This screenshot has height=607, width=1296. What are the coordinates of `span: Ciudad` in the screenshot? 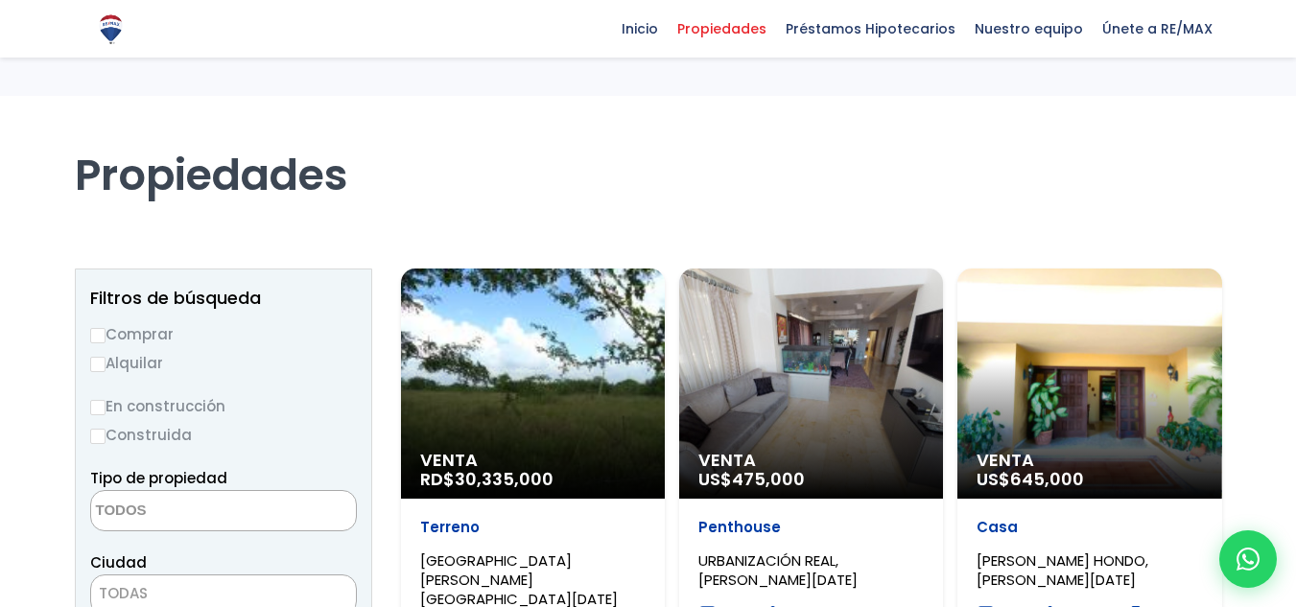 It's located at (118, 562).